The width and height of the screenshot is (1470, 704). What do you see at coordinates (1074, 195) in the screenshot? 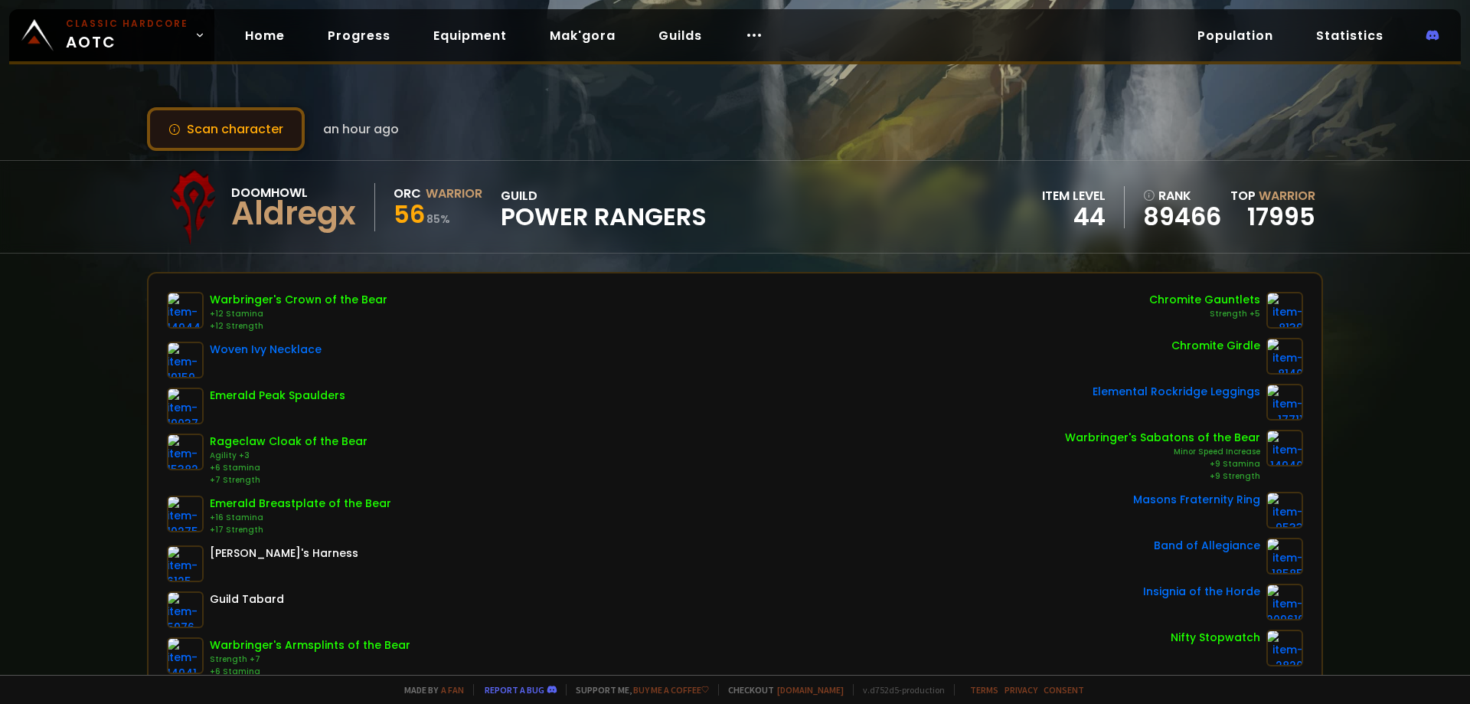
I see `div: item level` at bounding box center [1074, 195].